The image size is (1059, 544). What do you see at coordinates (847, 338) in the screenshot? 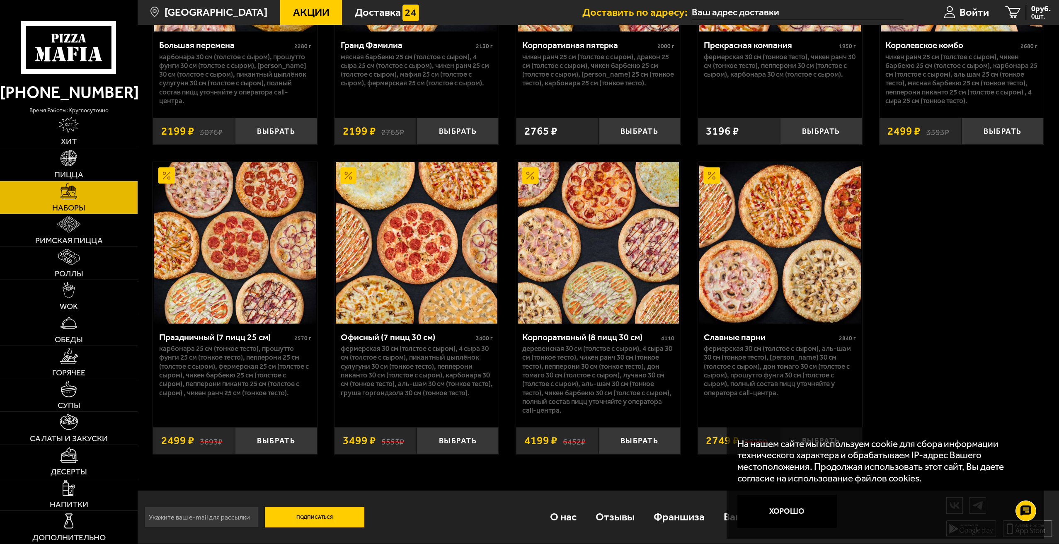
I see `span: 2840 г` at bounding box center [847, 338].